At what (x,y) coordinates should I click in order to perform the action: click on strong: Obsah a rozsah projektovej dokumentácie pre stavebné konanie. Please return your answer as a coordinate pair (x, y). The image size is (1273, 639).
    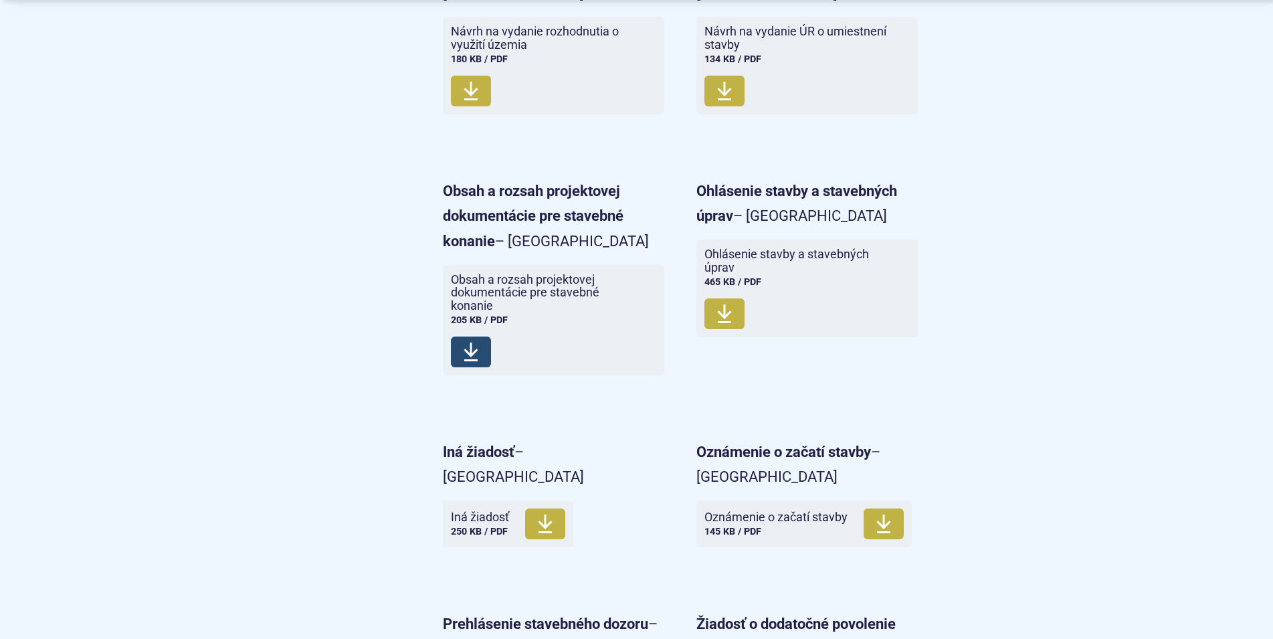
    Looking at the image, I should click on (533, 216).